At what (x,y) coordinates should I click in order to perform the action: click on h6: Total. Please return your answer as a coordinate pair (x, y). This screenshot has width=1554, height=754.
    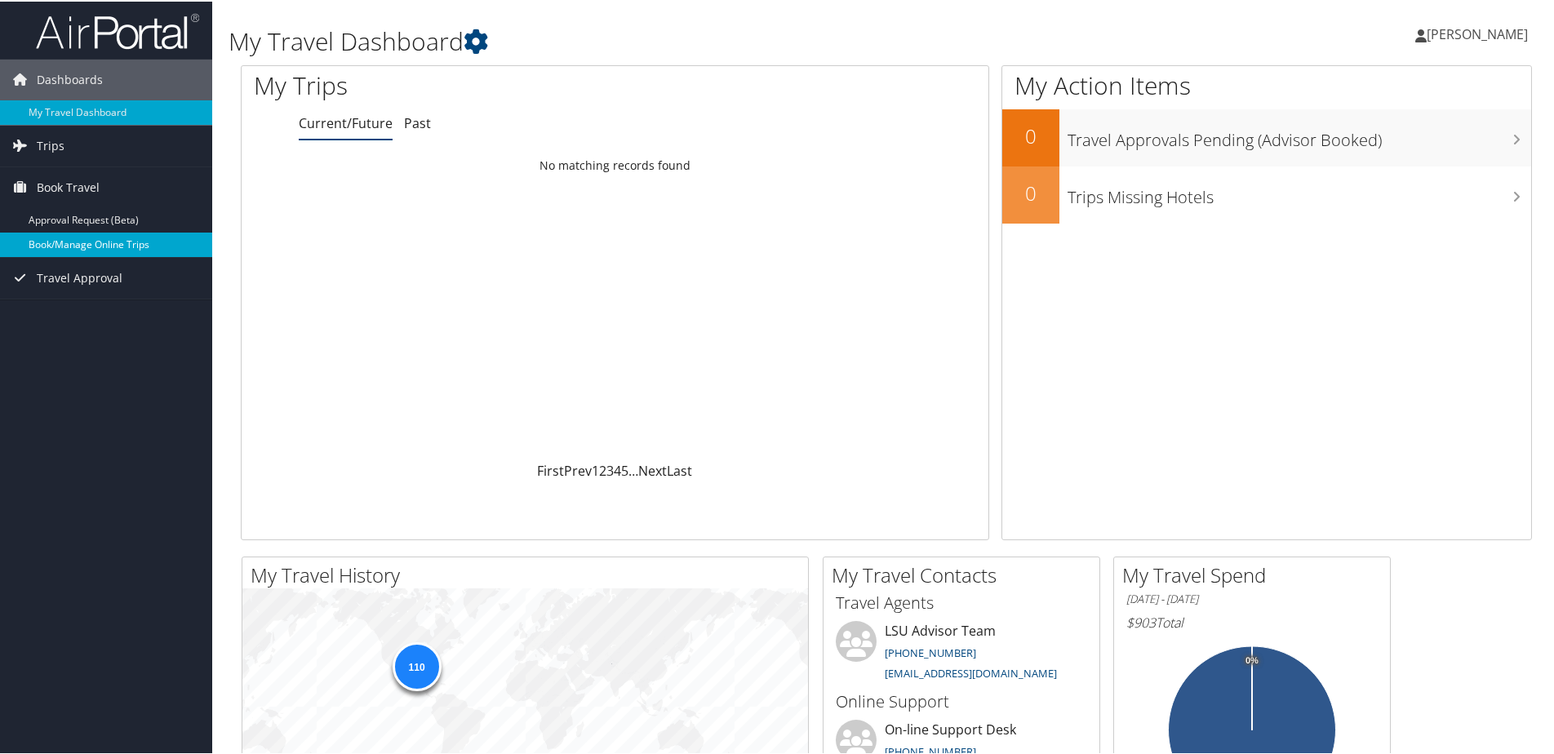
    Looking at the image, I should click on (1252, 621).